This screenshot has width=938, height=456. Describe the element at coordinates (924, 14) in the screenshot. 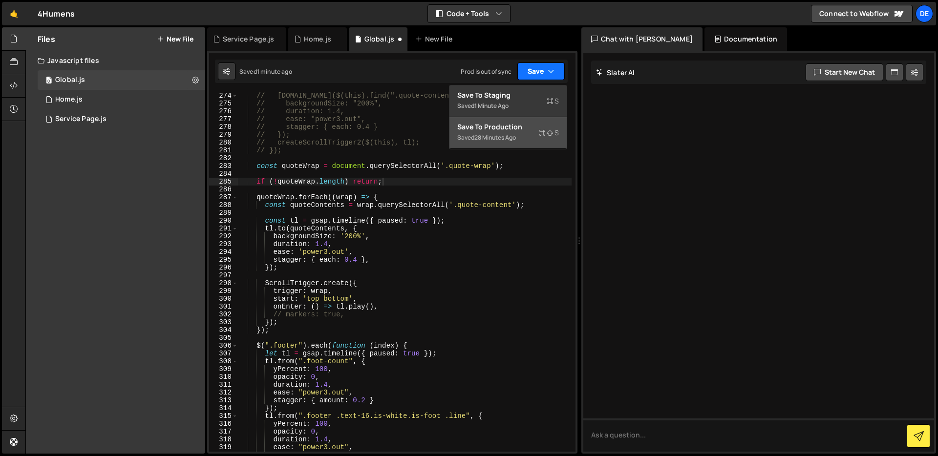

I see `div: De` at that location.